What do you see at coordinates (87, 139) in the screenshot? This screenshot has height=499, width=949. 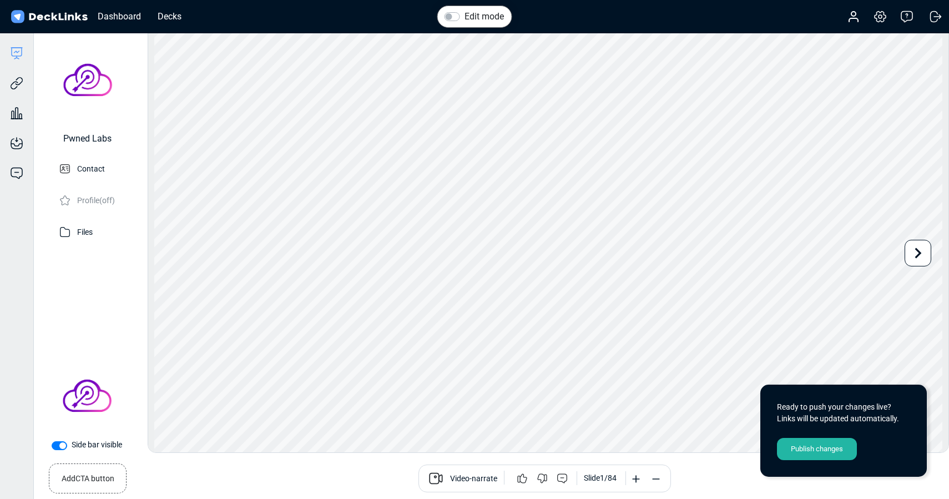 I see `div: Pwned Labs` at bounding box center [87, 139].